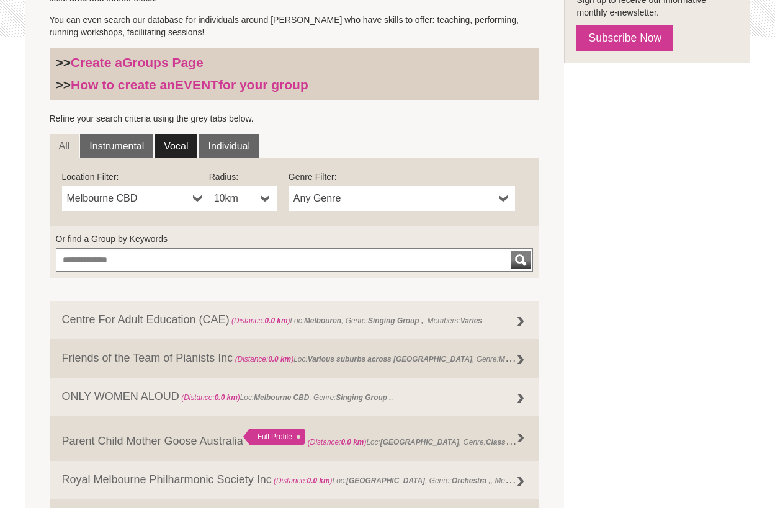 The height and width of the screenshot is (508, 775). I want to click on label: Genre Filter:, so click(402, 177).